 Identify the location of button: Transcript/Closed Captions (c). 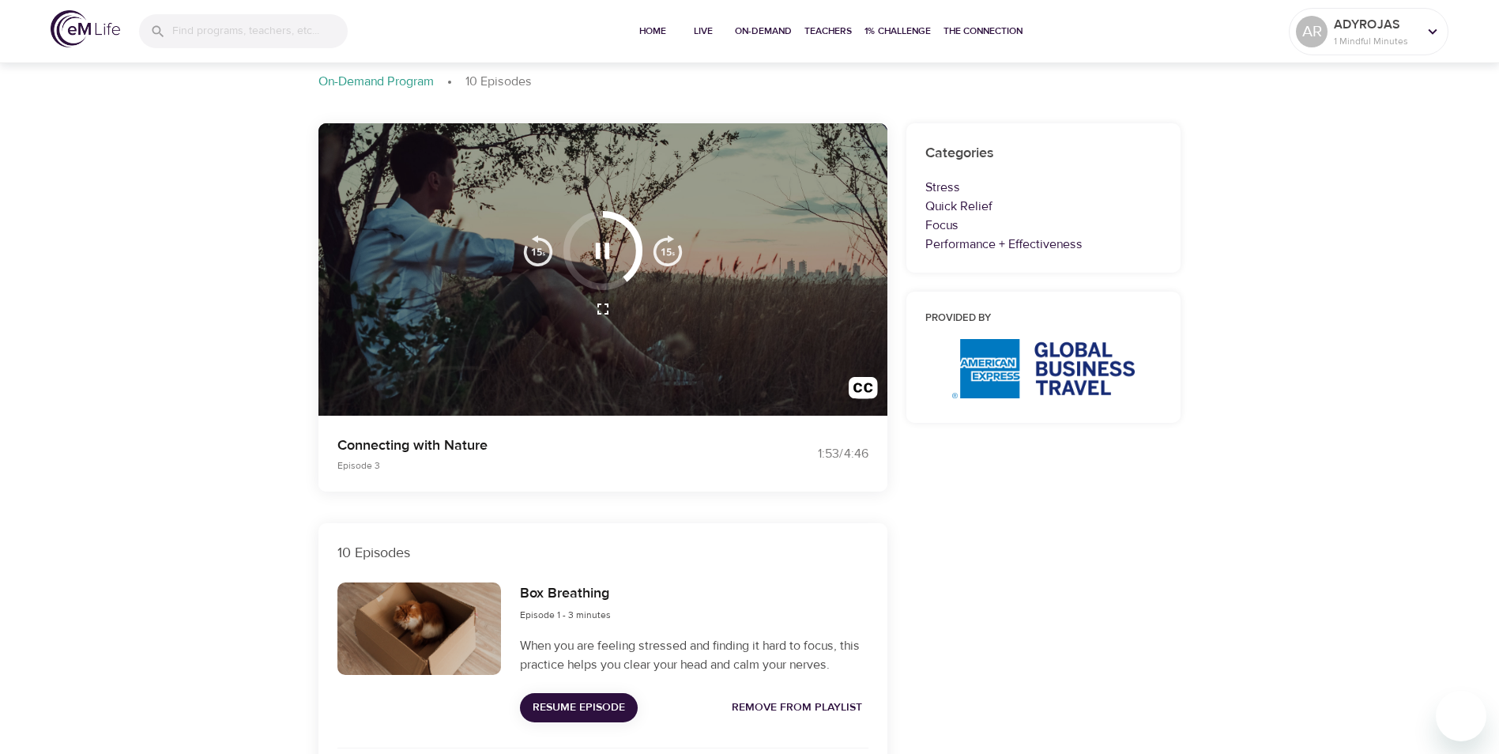
(863, 391).